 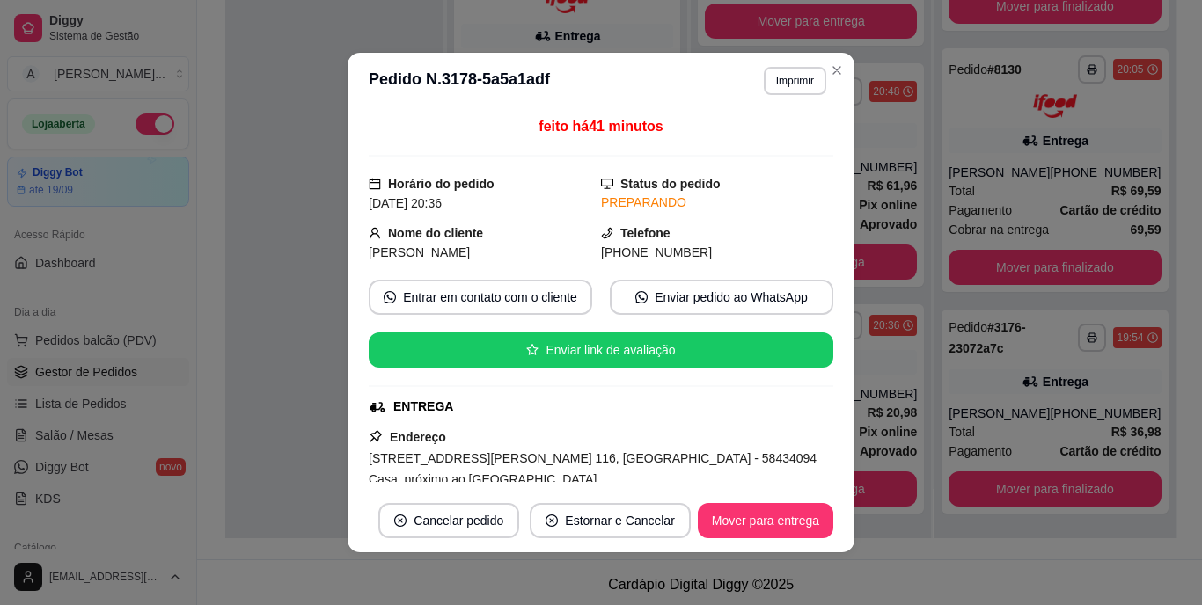 I want to click on strong: Status do pedido, so click(x=670, y=184).